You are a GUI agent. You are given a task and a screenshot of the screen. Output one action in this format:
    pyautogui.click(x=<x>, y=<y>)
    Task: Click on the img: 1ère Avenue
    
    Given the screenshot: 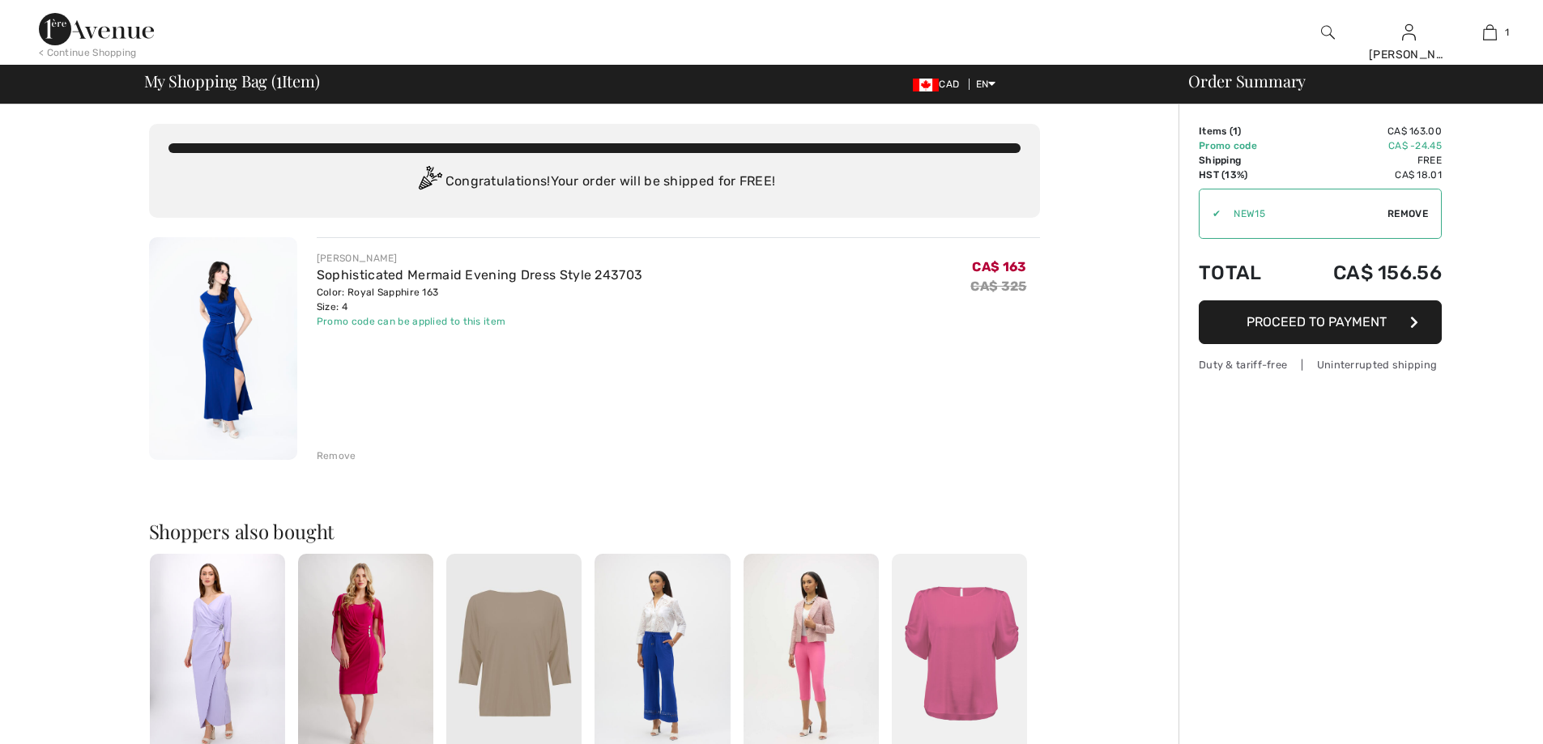 What is the action you would take?
    pyautogui.click(x=96, y=29)
    